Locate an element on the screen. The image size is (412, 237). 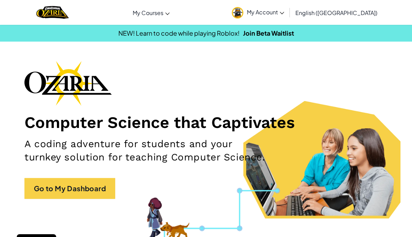
h2: A coding adventure for students and your turnkey solution for teaching Computer Science. is located at coordinates (146, 150).